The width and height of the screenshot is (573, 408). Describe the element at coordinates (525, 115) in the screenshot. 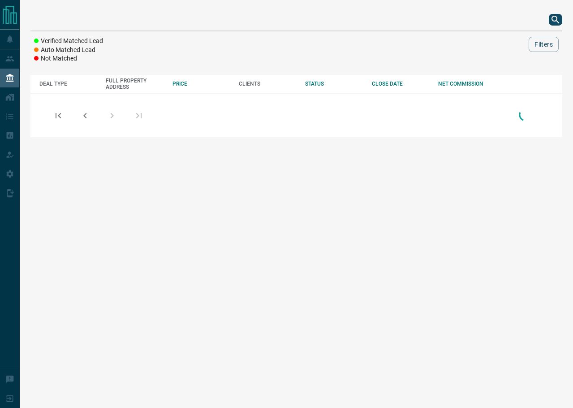

I see `div: Loading` at that location.